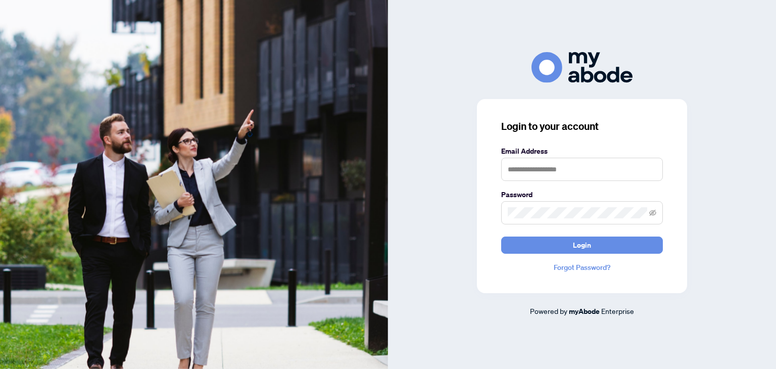 This screenshot has width=776, height=369. What do you see at coordinates (582, 245) in the screenshot?
I see `button: Login` at bounding box center [582, 245].